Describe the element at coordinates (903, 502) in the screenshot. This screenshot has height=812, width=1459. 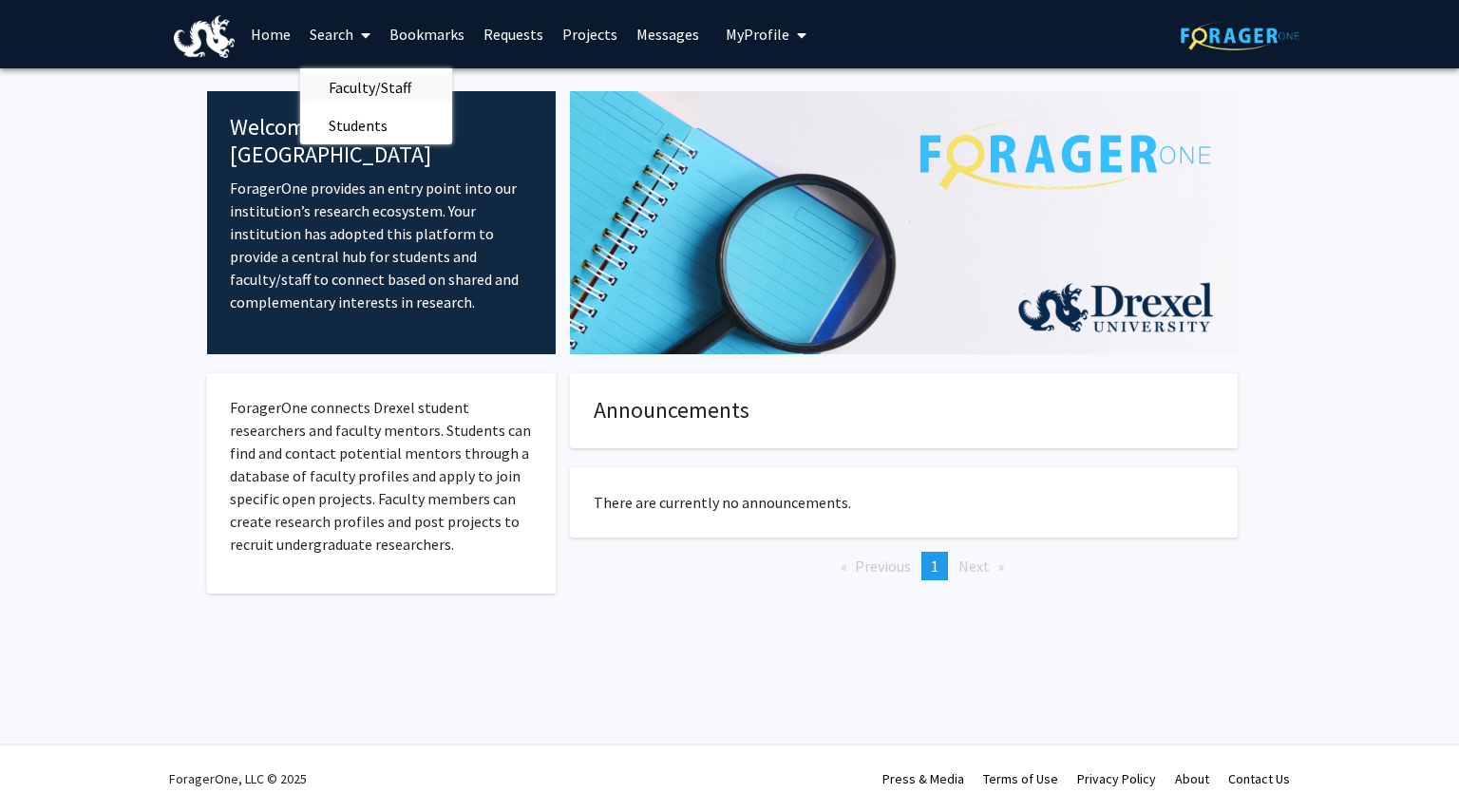
I see `p: There are currently no announcements.` at that location.